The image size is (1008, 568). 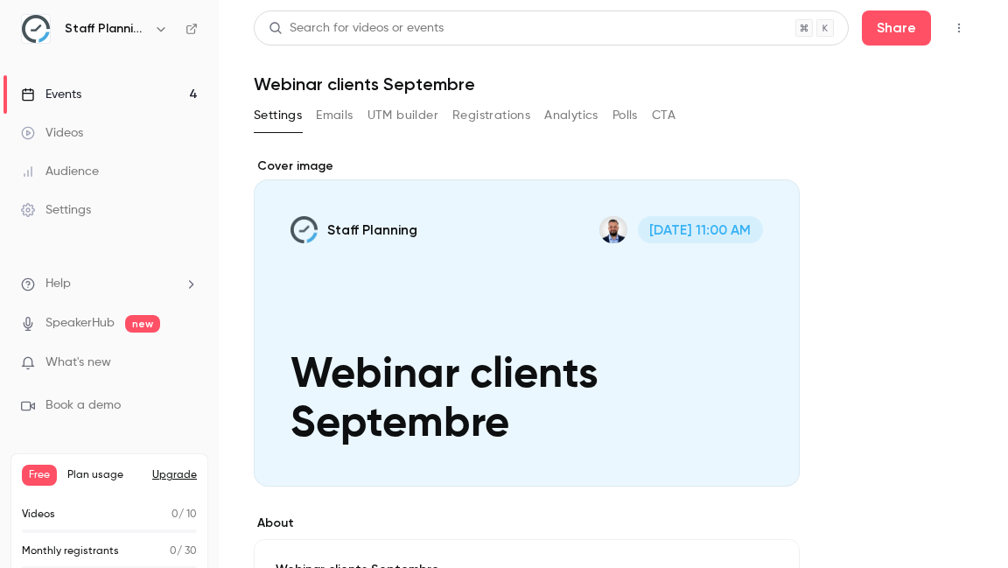 I want to click on button: Polls, so click(x=625, y=115).